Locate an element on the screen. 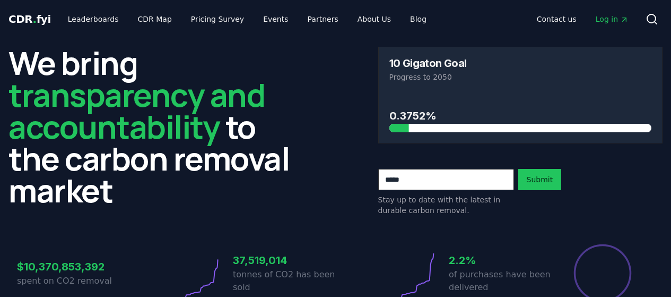  a: Log in is located at coordinates (612, 19).